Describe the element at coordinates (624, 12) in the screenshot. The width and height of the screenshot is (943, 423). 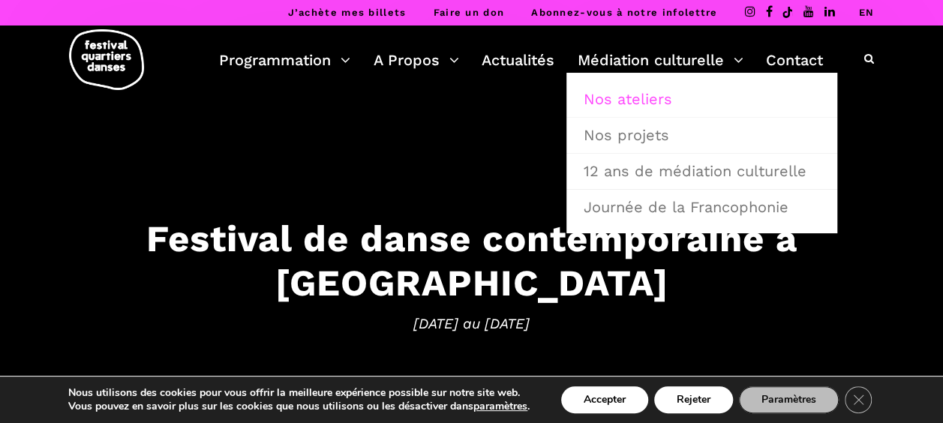
I see `a: Abonnez-vous à notre infolettre` at that location.